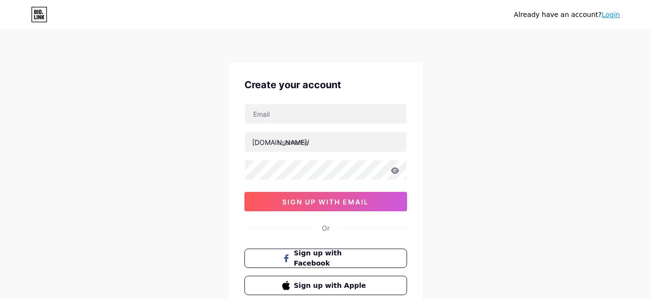  What do you see at coordinates (567, 15) in the screenshot?
I see `div: Already have an account?` at bounding box center [567, 15].